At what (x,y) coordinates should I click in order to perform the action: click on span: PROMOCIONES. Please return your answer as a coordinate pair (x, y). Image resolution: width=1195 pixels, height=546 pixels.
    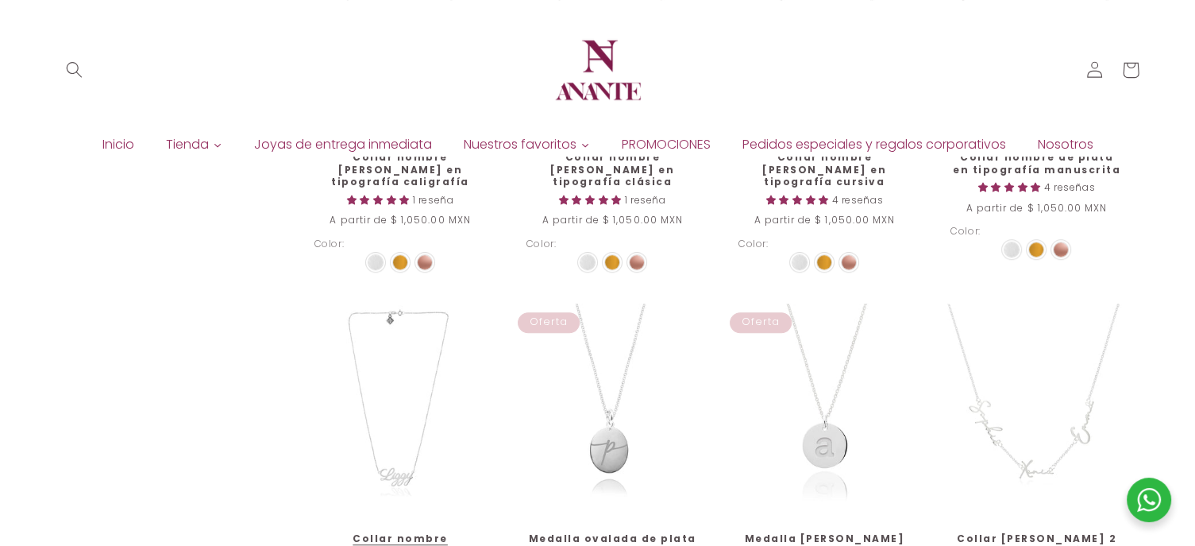
    Looking at the image, I should click on (666, 145).